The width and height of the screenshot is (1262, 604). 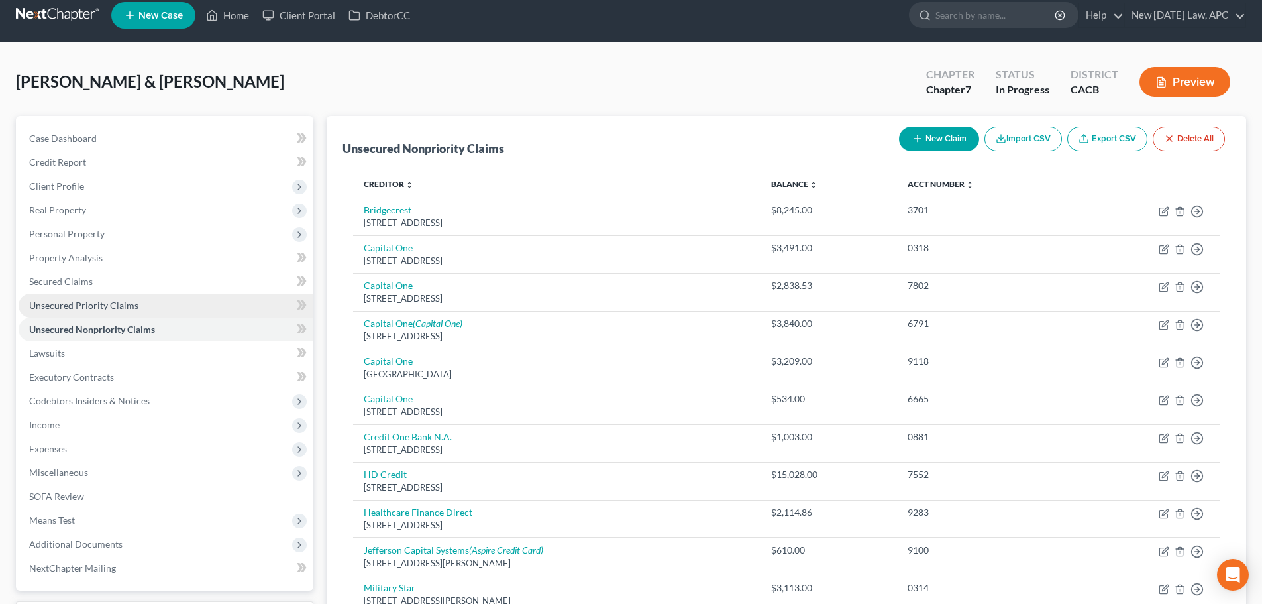 I want to click on a: Bridgecrest, so click(x=388, y=209).